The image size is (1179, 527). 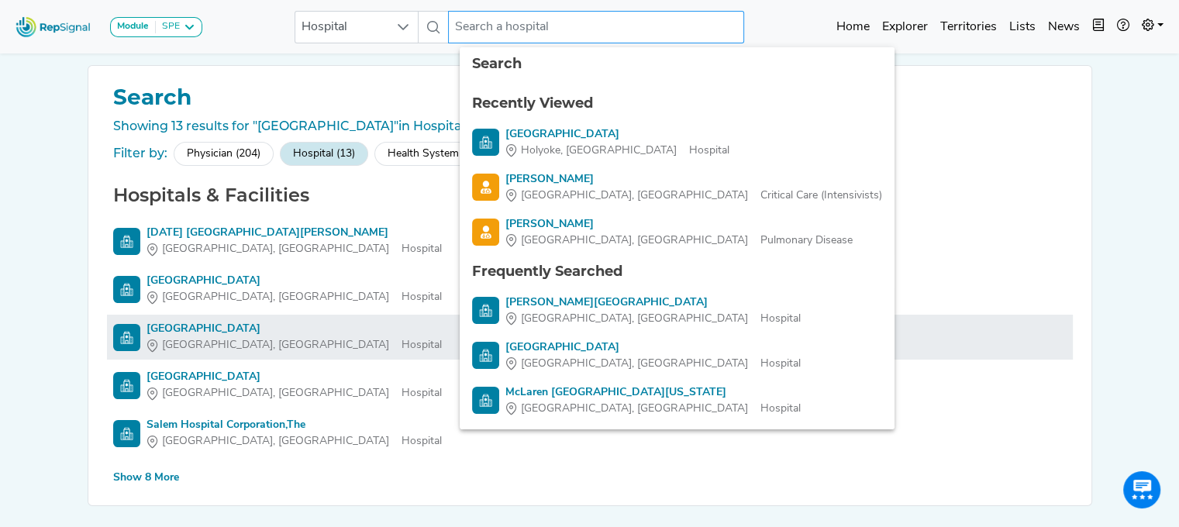 I want to click on div: SPE, so click(x=167, y=27).